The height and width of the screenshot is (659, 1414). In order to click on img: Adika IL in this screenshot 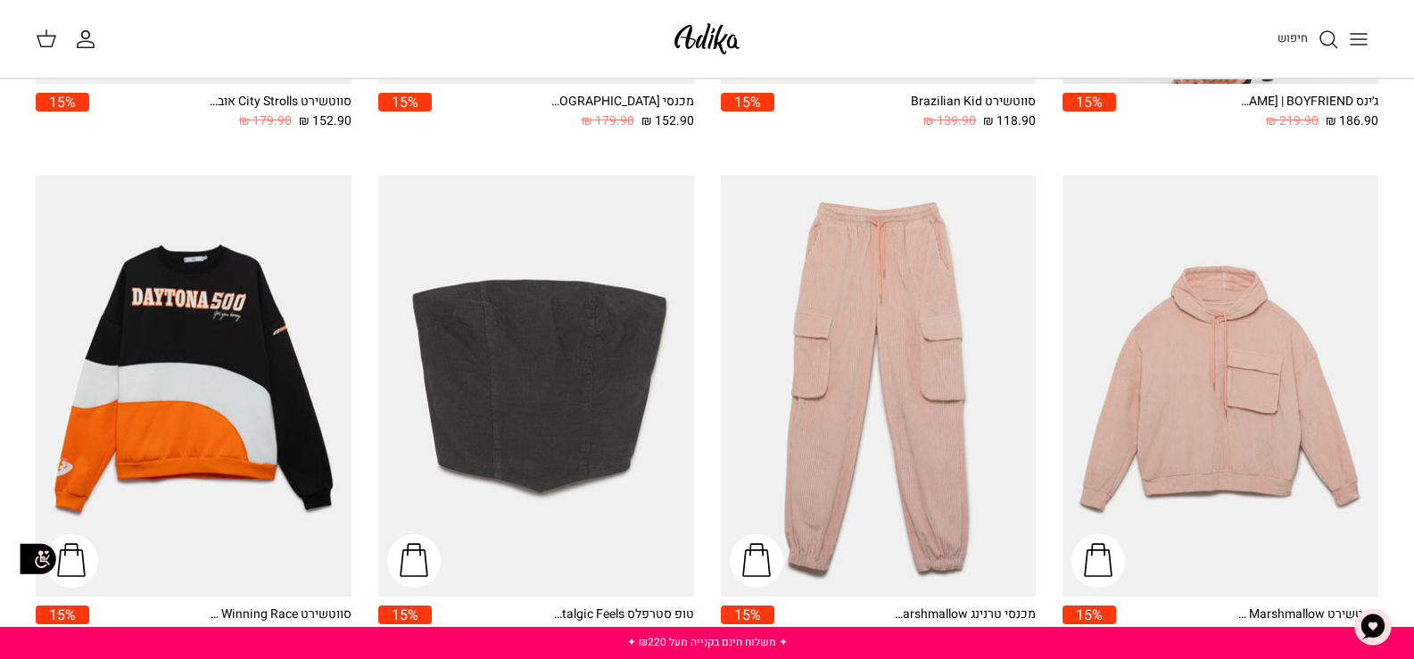, I will do `click(706, 38)`.